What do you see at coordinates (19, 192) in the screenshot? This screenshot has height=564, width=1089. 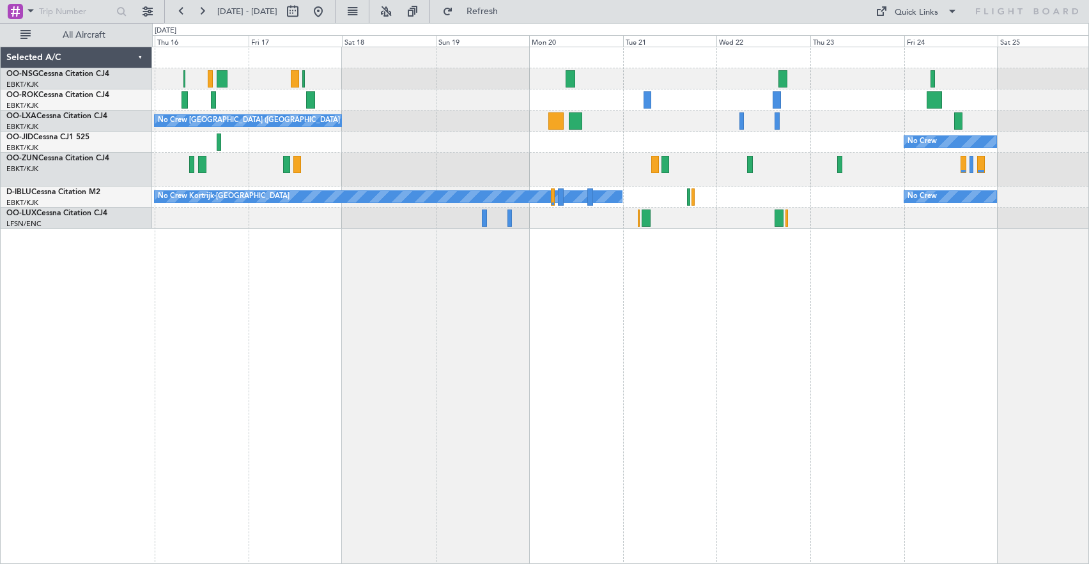 I see `span: D-IBLU` at bounding box center [19, 192].